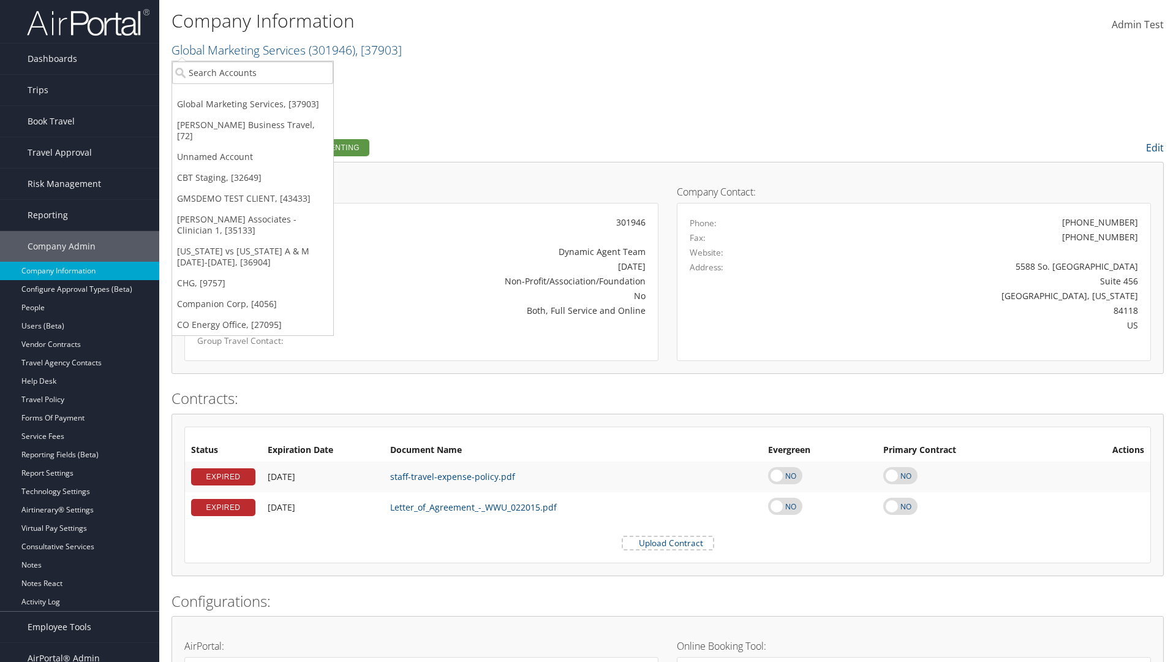 The height and width of the screenshot is (662, 1176). What do you see at coordinates (266, 341) in the screenshot?
I see `label: Group Travel Contact:` at bounding box center [266, 341].